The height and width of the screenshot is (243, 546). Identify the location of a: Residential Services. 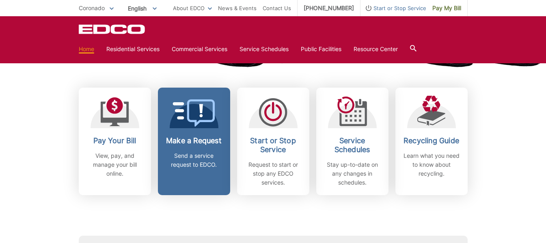
(133, 49).